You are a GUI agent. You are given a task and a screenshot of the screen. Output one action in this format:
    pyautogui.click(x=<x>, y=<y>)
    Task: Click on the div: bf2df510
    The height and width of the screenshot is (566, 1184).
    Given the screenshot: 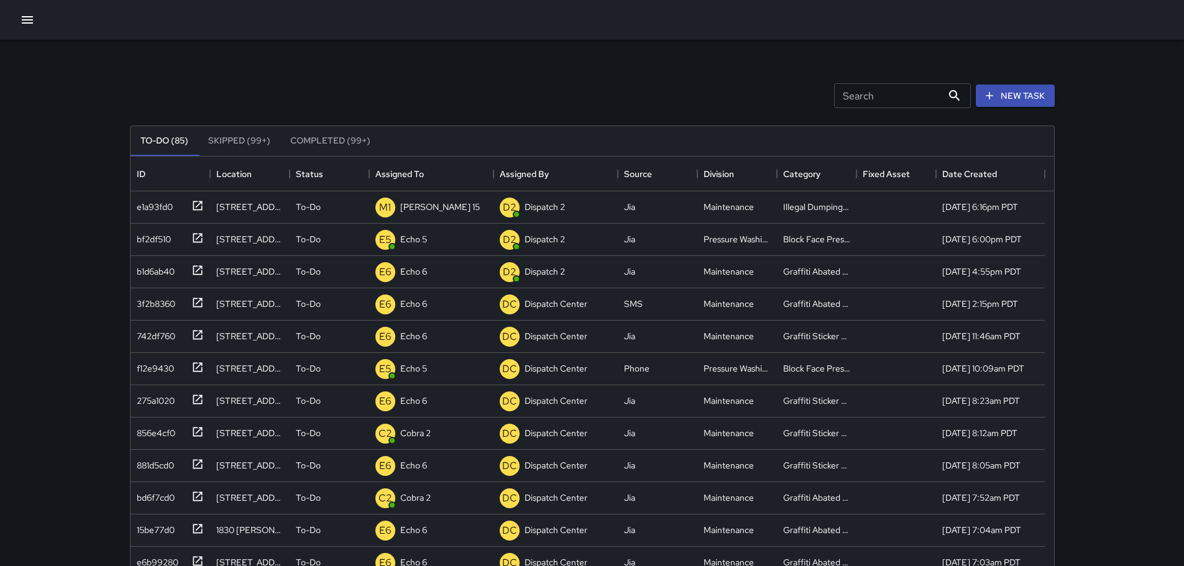 What is the action you would take?
    pyautogui.click(x=151, y=237)
    